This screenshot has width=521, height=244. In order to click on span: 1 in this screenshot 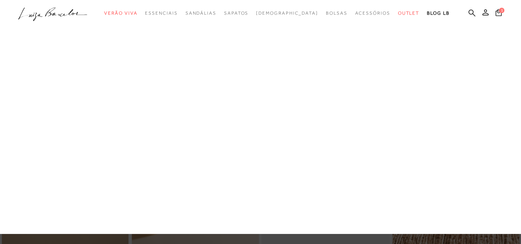, I will do `click(501, 10)`.